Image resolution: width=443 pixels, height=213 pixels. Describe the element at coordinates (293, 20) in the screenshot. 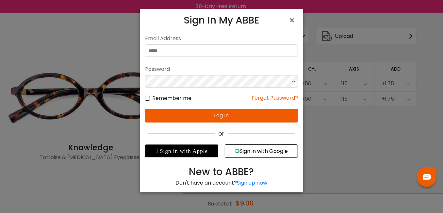

I see `button: Close` at that location.